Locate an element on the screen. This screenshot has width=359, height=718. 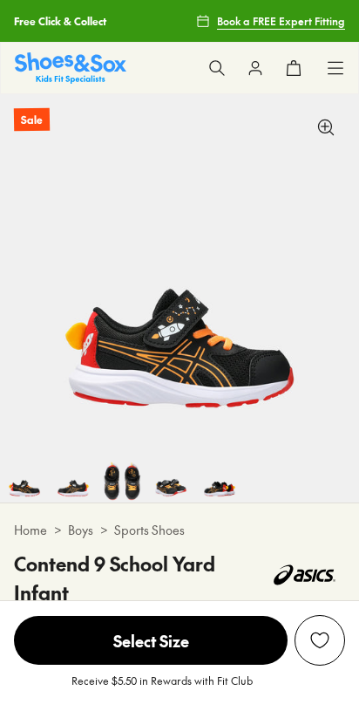
button: Select Size is located at coordinates (151, 640).